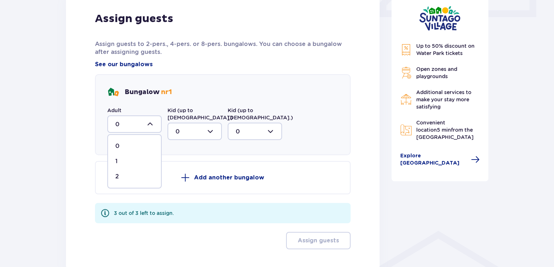  What do you see at coordinates (222, 48) in the screenshot?
I see `p: Assign guests to 2-pers., 4-pers. or 8-pers. bungalows. You can choose a bungalow after assigning...` at bounding box center [222, 48].